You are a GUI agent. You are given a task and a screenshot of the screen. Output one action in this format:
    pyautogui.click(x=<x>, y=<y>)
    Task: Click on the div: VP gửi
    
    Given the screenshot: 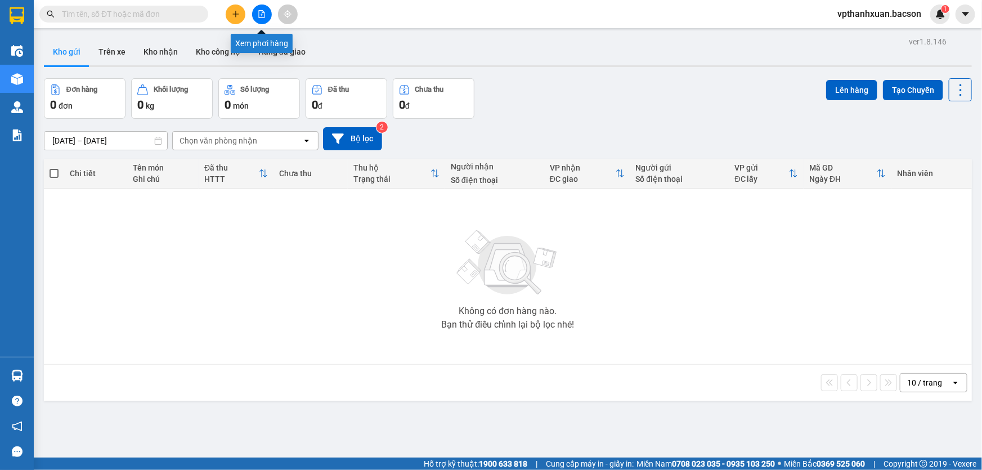 What is the action you would take?
    pyautogui.click(x=762, y=168)
    